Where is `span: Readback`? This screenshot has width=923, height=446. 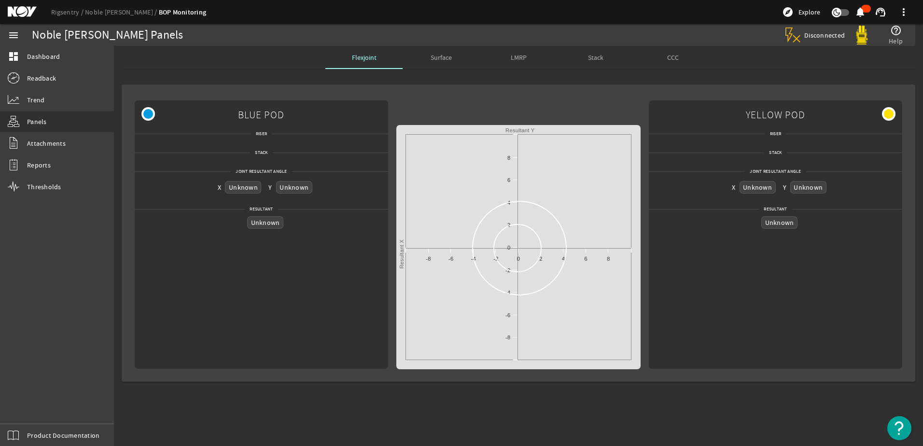 span: Readback is located at coordinates (42, 78).